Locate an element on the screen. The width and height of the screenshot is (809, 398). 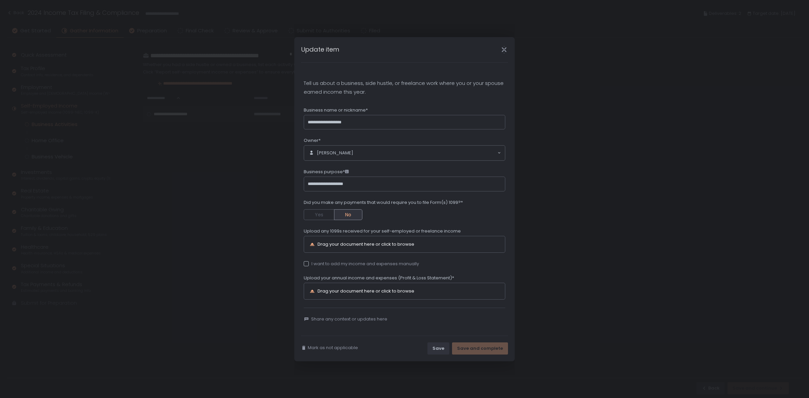
div: Close is located at coordinates (504, 50).